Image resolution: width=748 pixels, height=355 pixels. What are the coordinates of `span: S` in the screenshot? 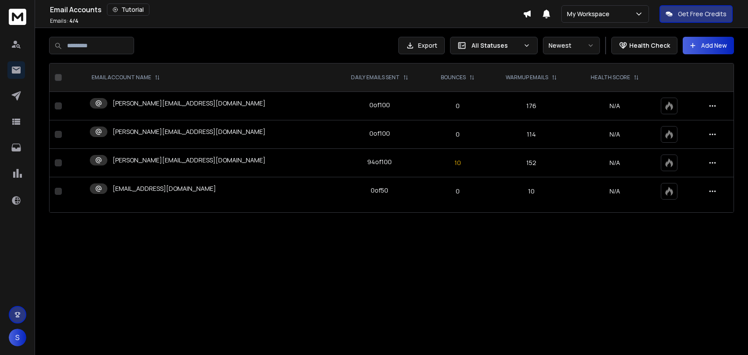 It's located at (18, 338).